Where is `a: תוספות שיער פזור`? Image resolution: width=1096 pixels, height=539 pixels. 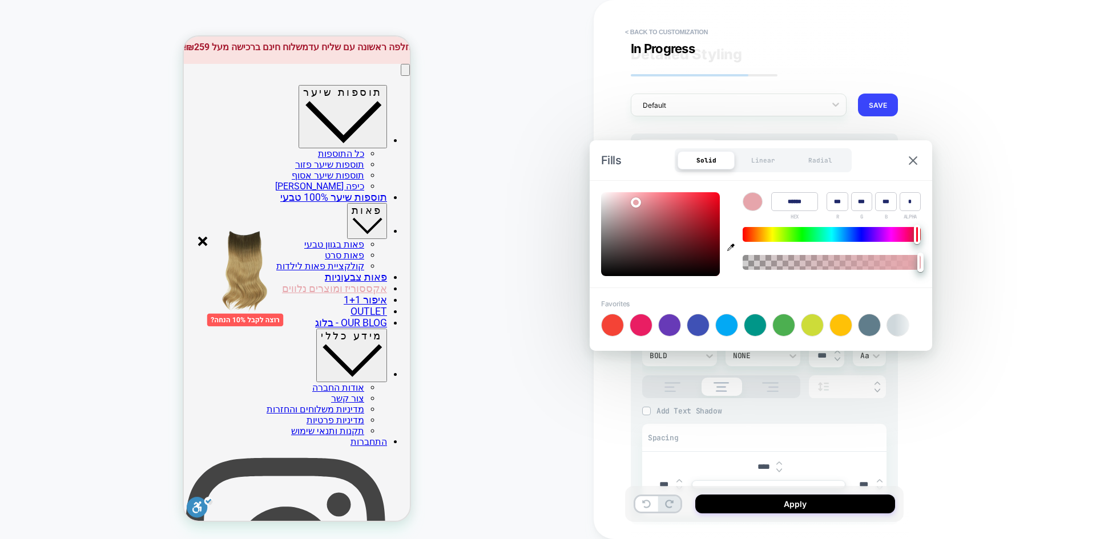
a: תוספות שיער פזור is located at coordinates (146, 128).